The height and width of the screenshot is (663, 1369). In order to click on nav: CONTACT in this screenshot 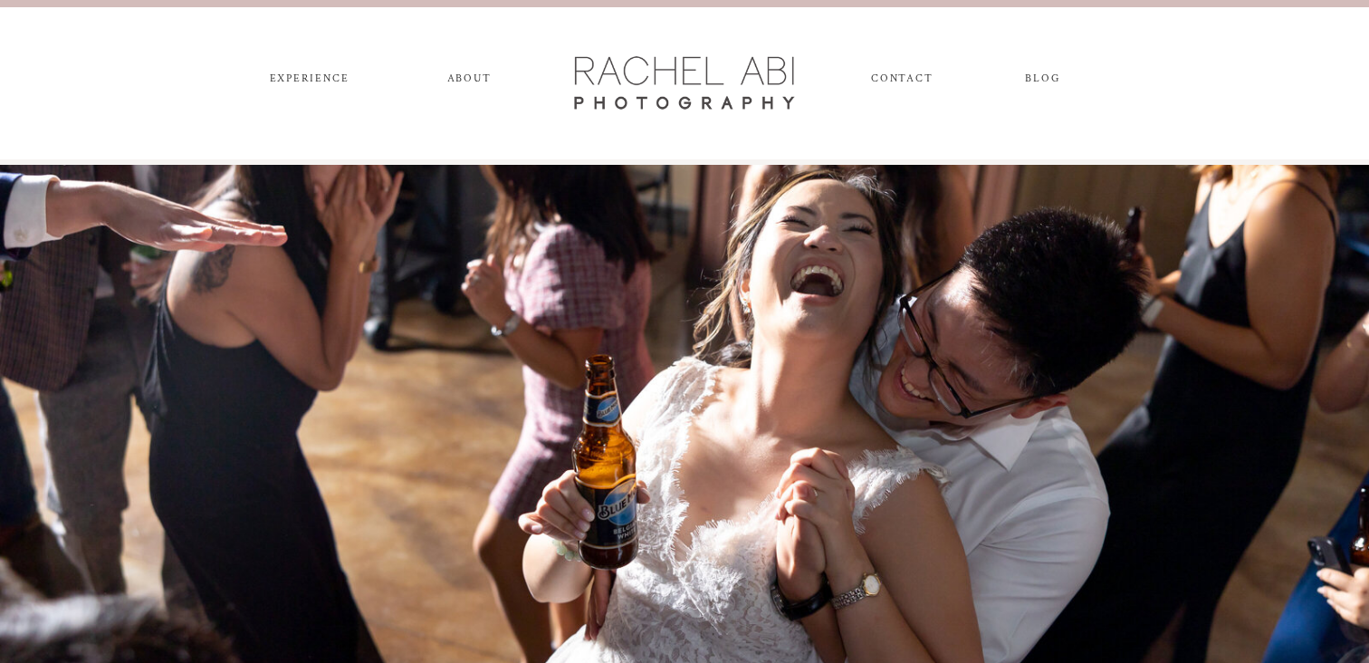, I will do `click(901, 82)`.